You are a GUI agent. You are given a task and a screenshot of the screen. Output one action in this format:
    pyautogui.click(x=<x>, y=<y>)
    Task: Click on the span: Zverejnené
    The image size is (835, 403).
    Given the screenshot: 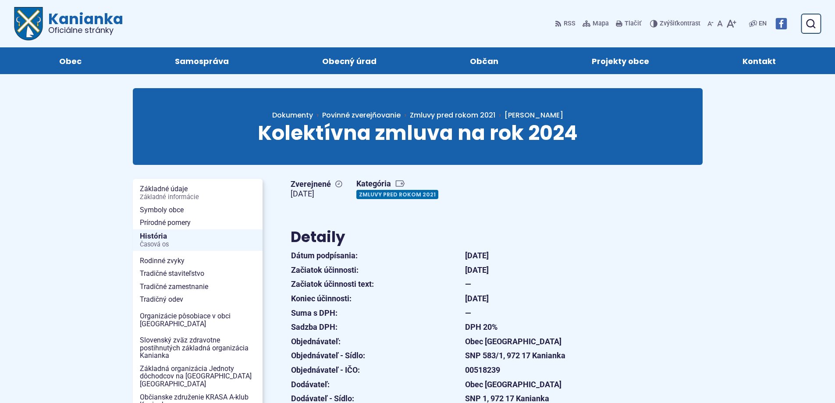 What is the action you would take?
    pyautogui.click(x=316, y=184)
    